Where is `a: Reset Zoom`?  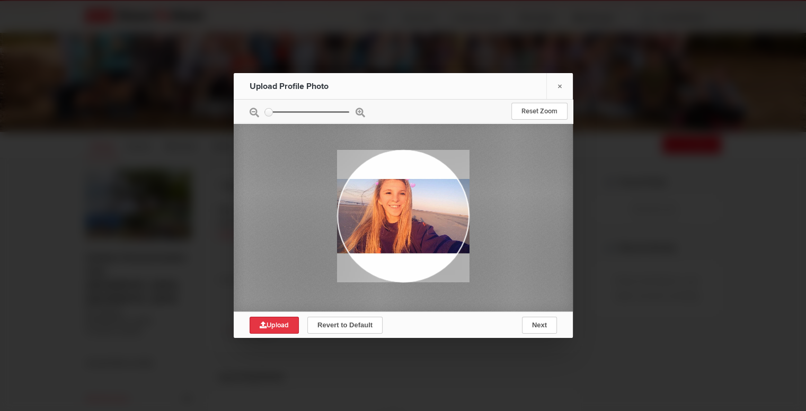
a: Reset Zoom is located at coordinates (539, 111).